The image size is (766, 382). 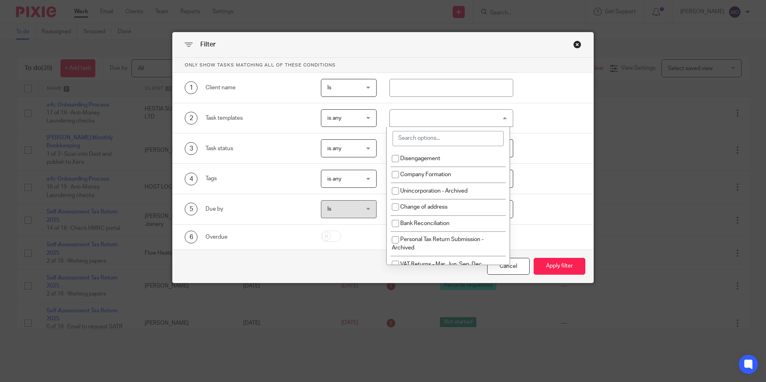 I want to click on span: Change of address, so click(x=424, y=207).